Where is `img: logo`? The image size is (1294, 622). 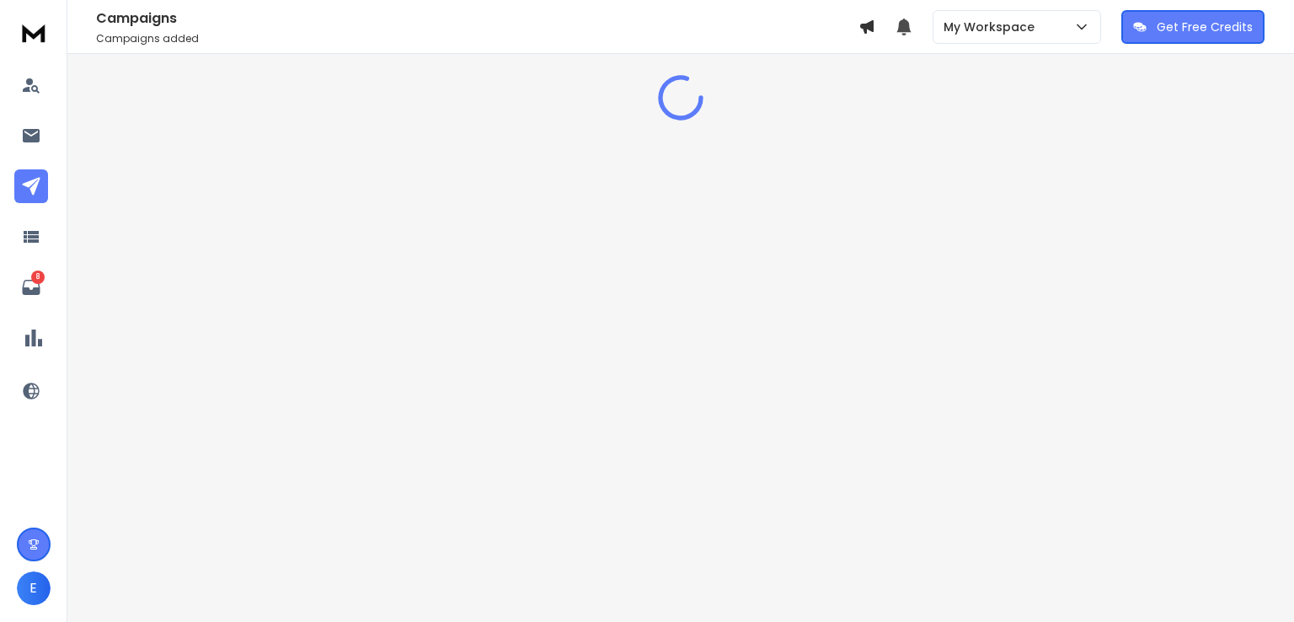
img: logo is located at coordinates (34, 32).